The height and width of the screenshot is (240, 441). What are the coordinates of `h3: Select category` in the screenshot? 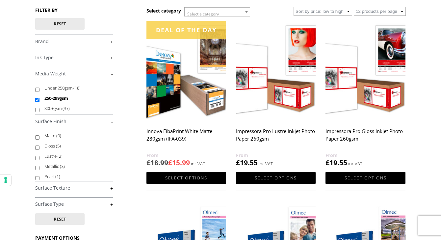 It's located at (164, 11).